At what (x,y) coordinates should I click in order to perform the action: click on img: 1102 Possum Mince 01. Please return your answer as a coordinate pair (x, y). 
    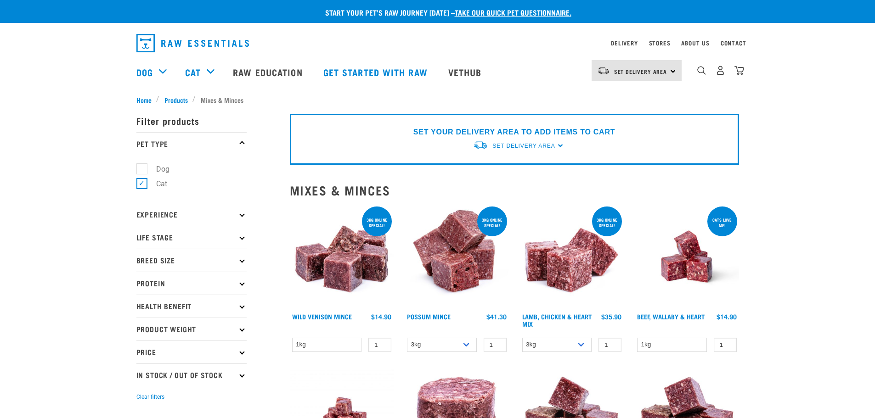
    Looking at the image, I should click on (457, 257).